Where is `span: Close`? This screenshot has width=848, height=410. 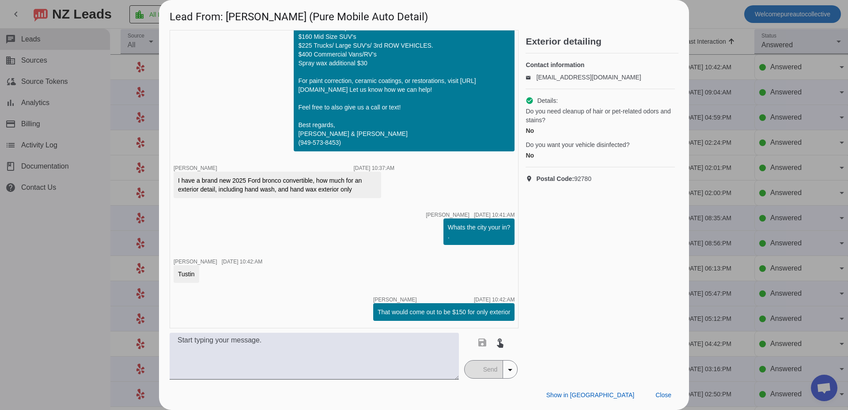
span: Close is located at coordinates (663, 395).